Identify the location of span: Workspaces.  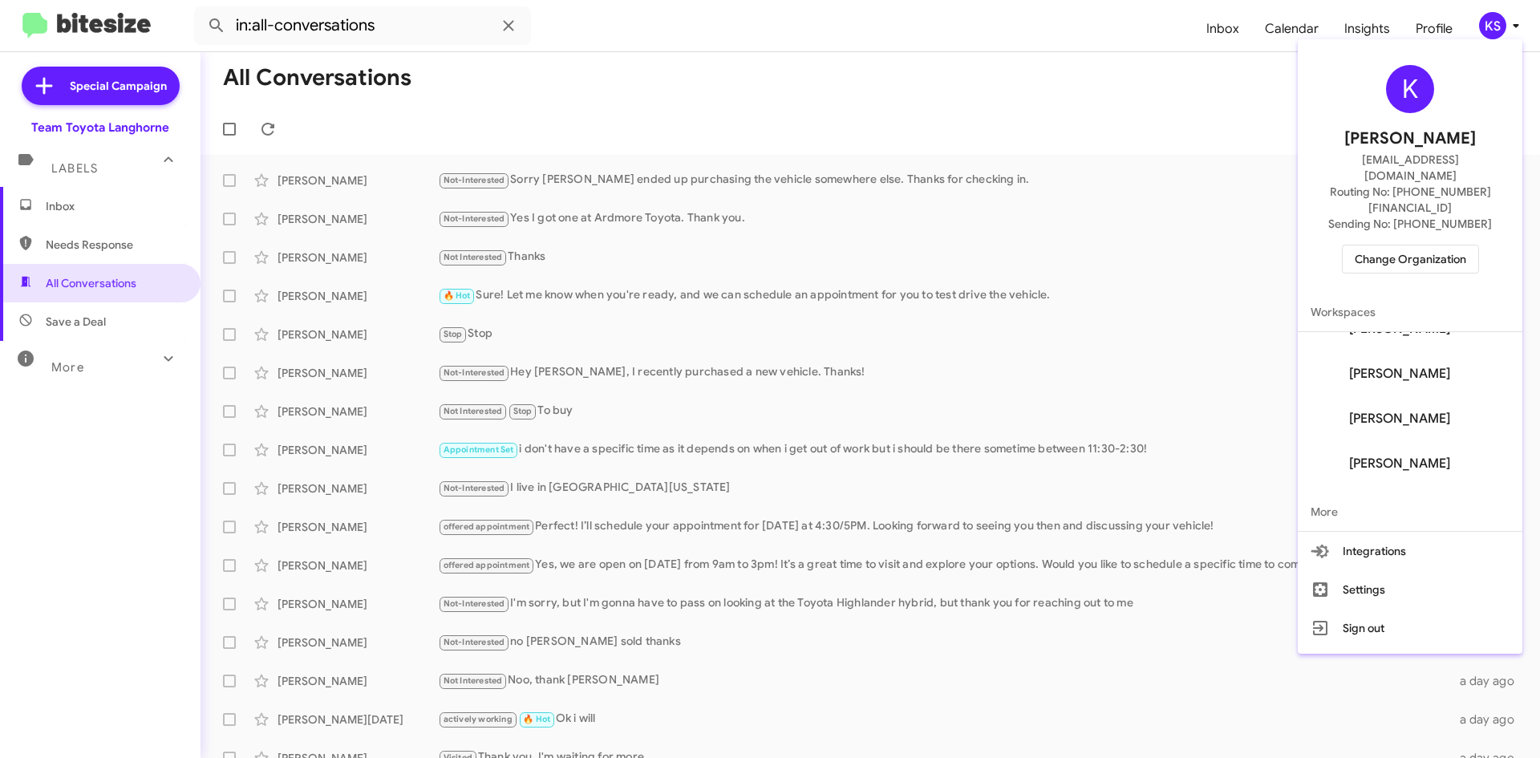
(1410, 312).